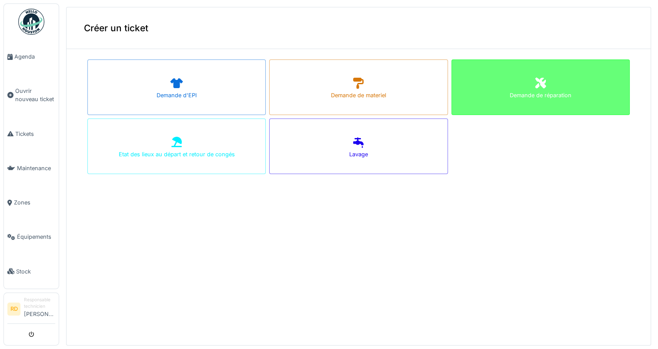 Image resolution: width=658 pixels, height=349 pixels. What do you see at coordinates (36, 237) in the screenshot?
I see `span: Équipements` at bounding box center [36, 237].